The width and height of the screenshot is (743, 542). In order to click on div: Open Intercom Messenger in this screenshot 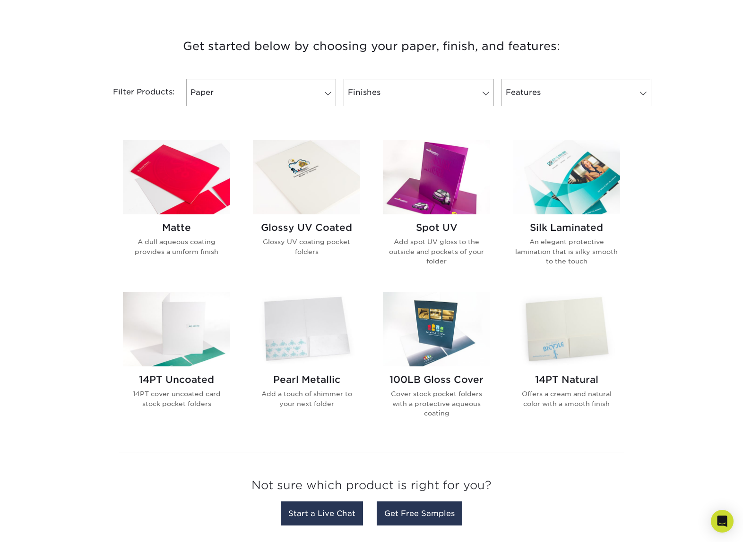, I will do `click(722, 522)`.